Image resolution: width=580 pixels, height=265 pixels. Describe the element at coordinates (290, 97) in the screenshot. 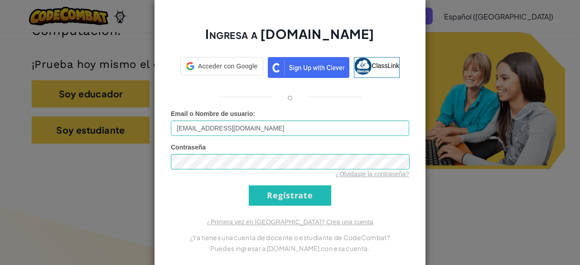

I see `p: o` at that location.